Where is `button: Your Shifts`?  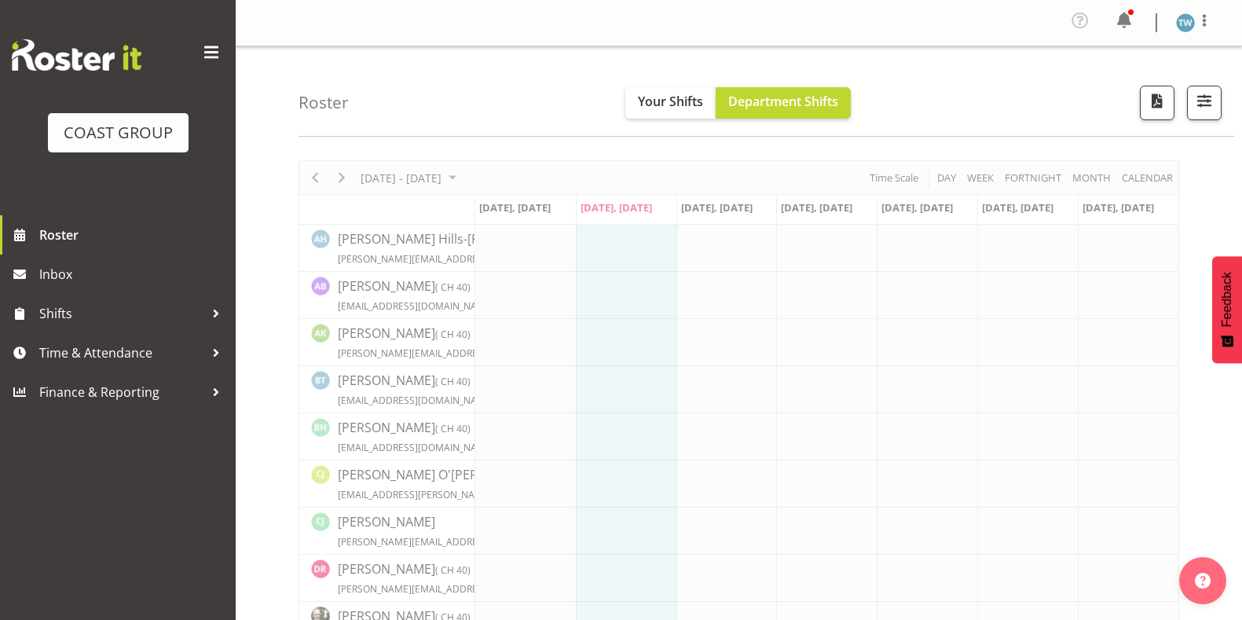 button: Your Shifts is located at coordinates (670, 103).